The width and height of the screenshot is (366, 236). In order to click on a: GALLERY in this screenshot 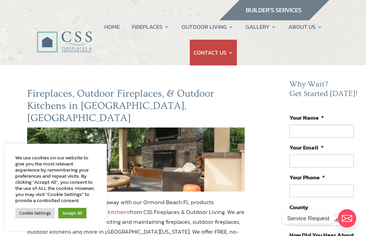, I will do `click(261, 27)`.